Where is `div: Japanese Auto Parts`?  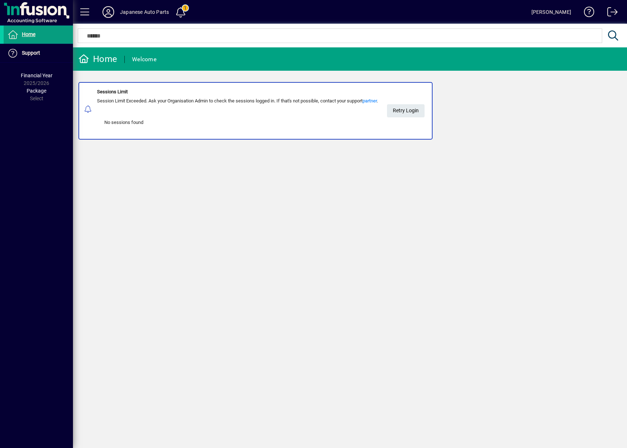
div: Japanese Auto Parts is located at coordinates (144, 12).